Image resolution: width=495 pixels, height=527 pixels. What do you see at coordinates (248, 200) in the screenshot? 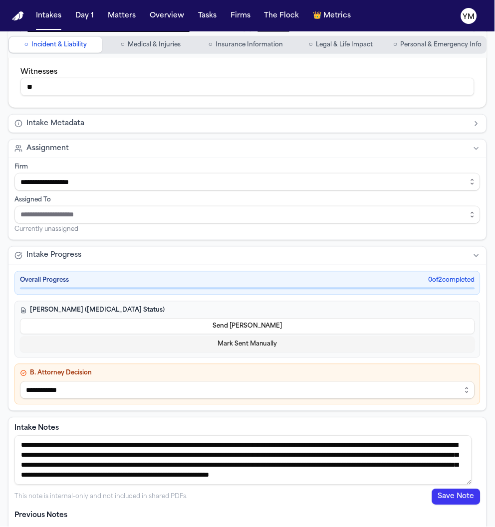
I see `div: Assigned To` at bounding box center [248, 200].